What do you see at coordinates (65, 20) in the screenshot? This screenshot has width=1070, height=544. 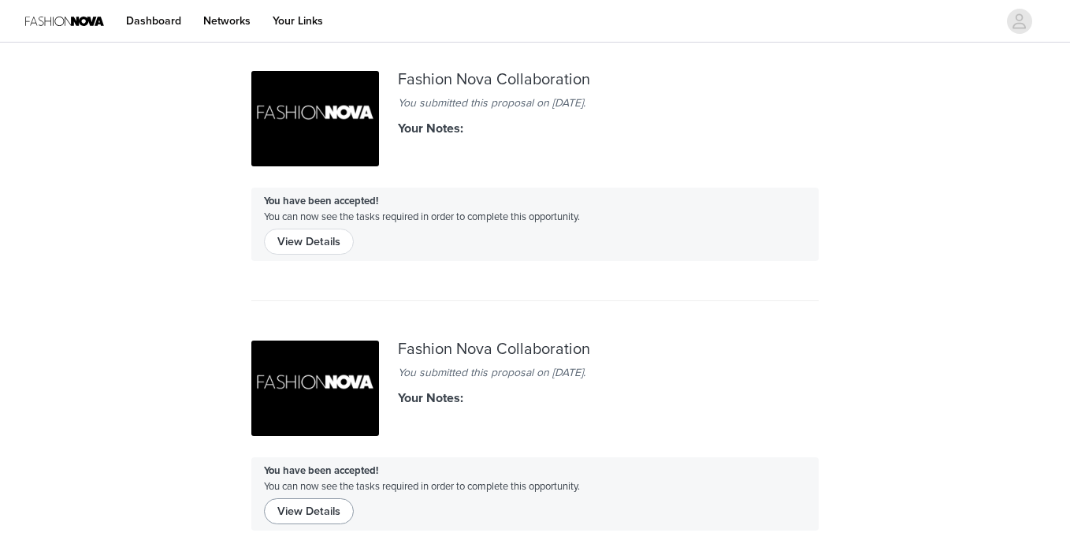 I see `img: Fashion Nova Logo` at bounding box center [65, 20].